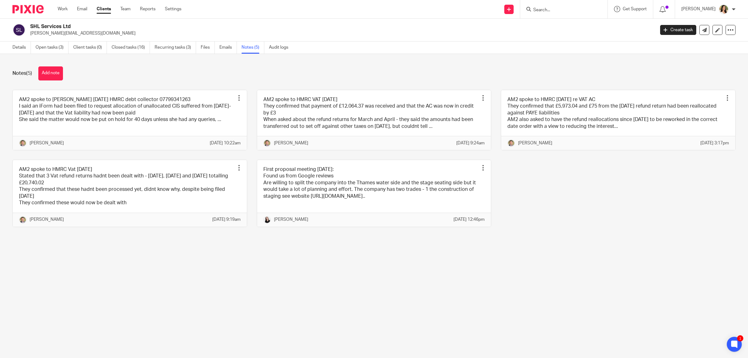 Image resolution: width=748 pixels, height=358 pixels. What do you see at coordinates (63, 9) in the screenshot?
I see `a: Work` at bounding box center [63, 9].